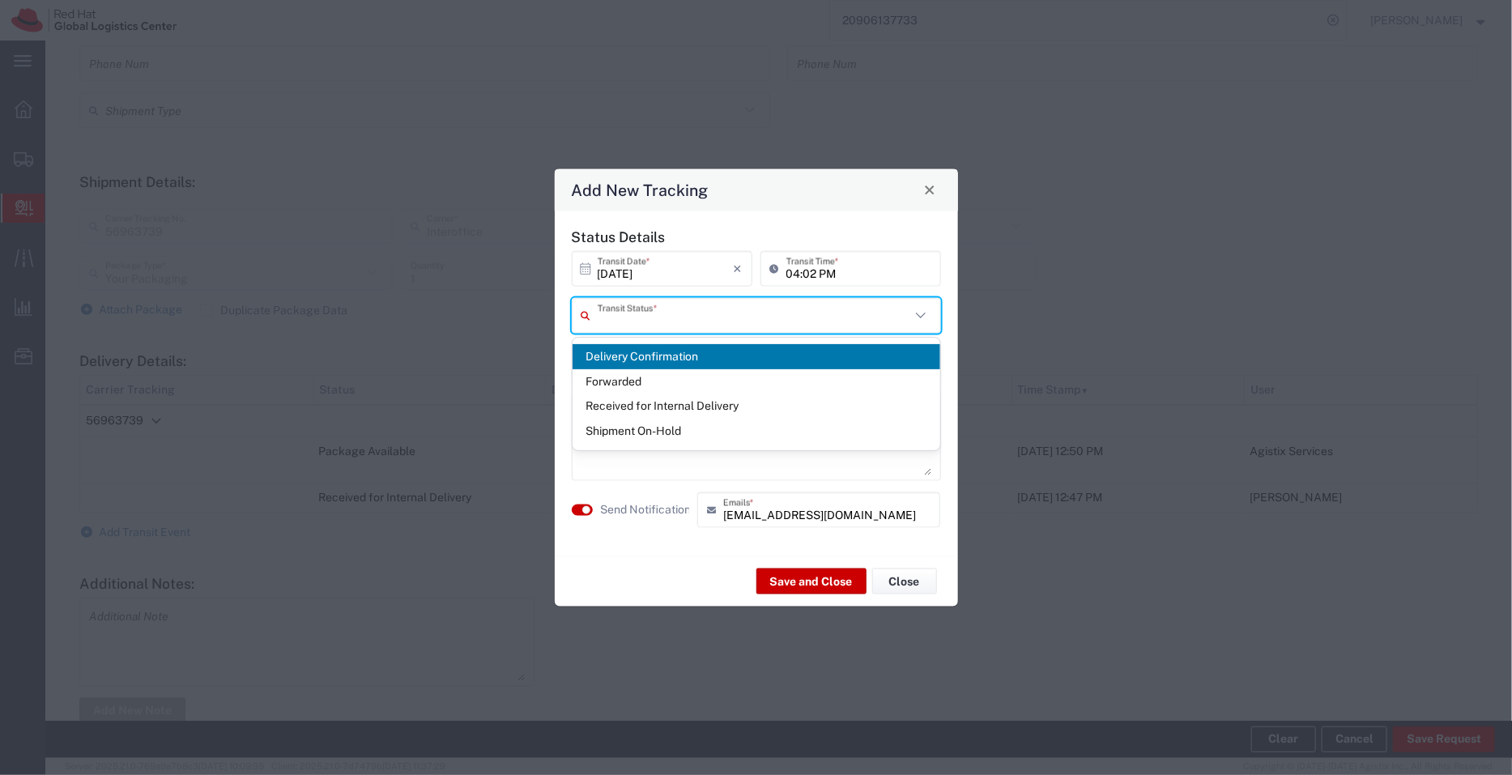 This screenshot has height=775, width=1512. What do you see at coordinates (646, 509) in the screenshot?
I see `label: Send Notification` at bounding box center [646, 509].